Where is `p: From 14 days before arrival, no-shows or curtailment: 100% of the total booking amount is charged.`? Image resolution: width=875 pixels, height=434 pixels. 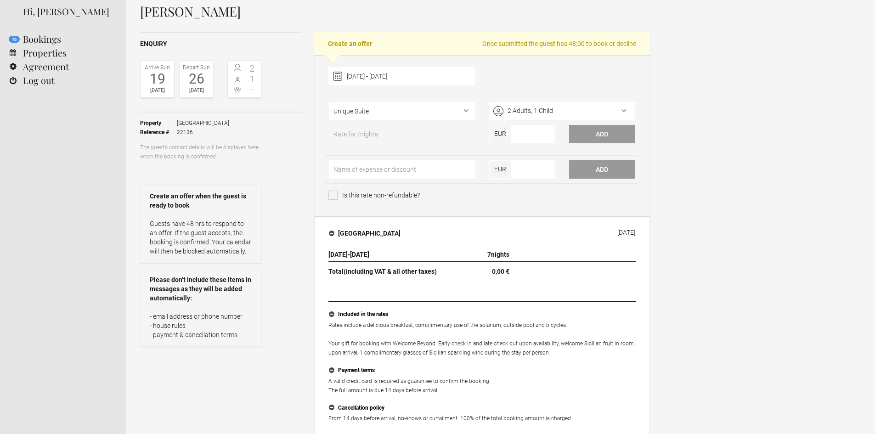 p: From 14 days before arrival, no-shows or curtailment: 100% of the total booking amount is charged. is located at coordinates (482, 418).